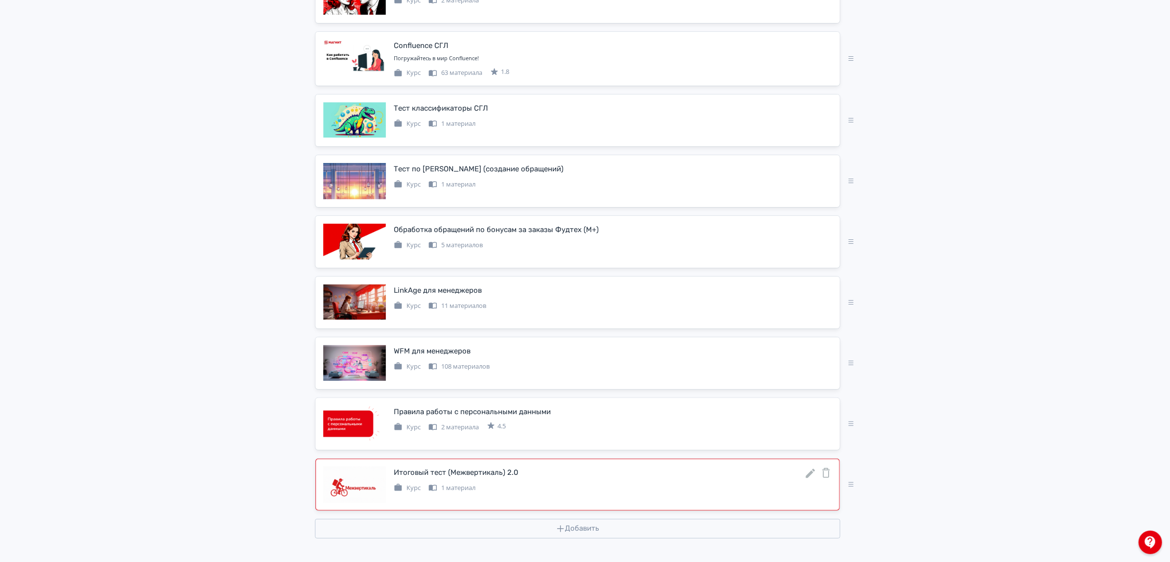 This screenshot has height=562, width=1170. I want to click on div: 108 материалов, so click(459, 367).